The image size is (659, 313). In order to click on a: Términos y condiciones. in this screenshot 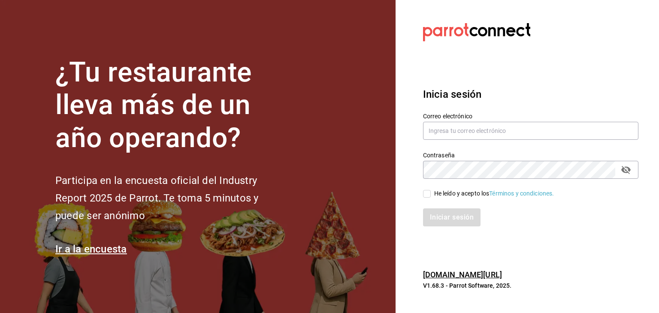, I will do `click(521, 194)`.